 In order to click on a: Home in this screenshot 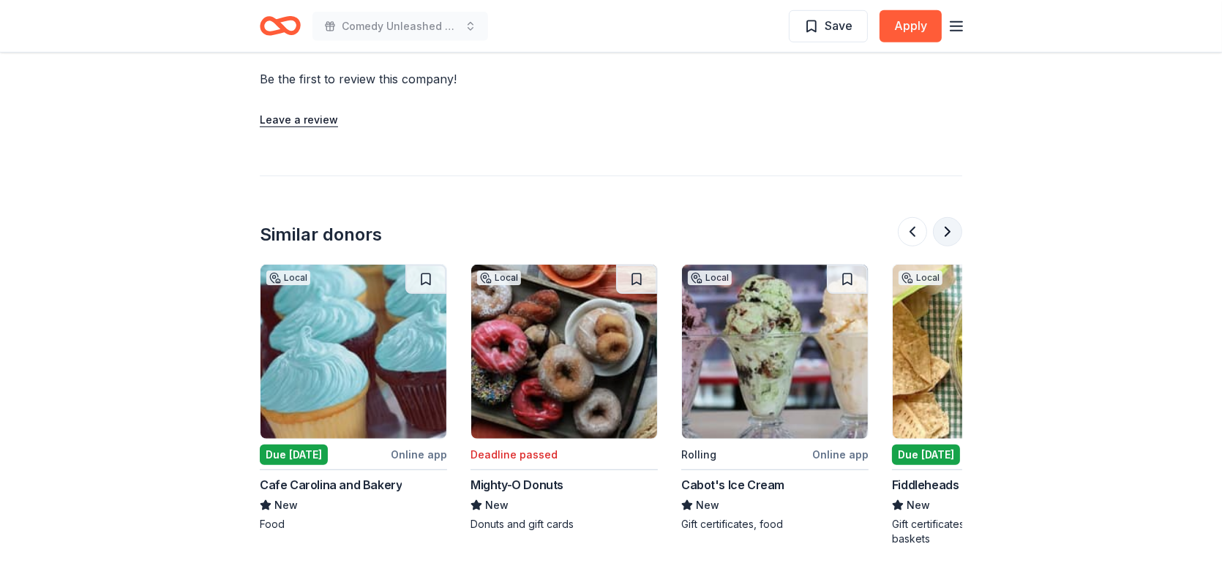, I will do `click(280, 26)`.